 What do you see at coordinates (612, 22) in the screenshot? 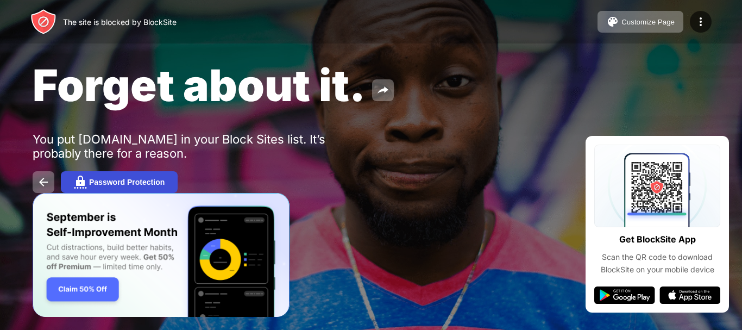
I see `img: pallet.svg` at bounding box center [612, 22].